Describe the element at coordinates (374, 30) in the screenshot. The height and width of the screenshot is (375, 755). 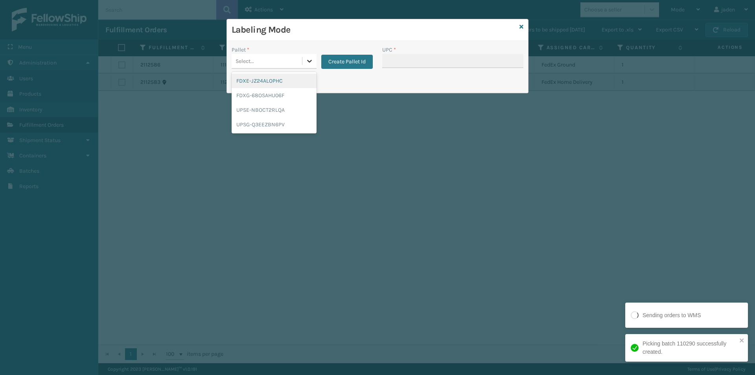
I see `h3: Labeling Mode` at that location.